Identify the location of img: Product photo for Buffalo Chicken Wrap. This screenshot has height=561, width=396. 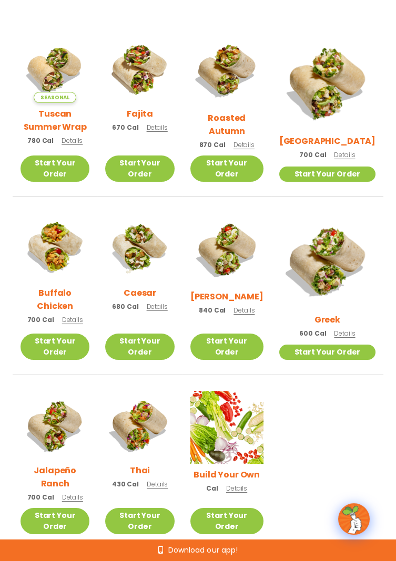
(55, 247).